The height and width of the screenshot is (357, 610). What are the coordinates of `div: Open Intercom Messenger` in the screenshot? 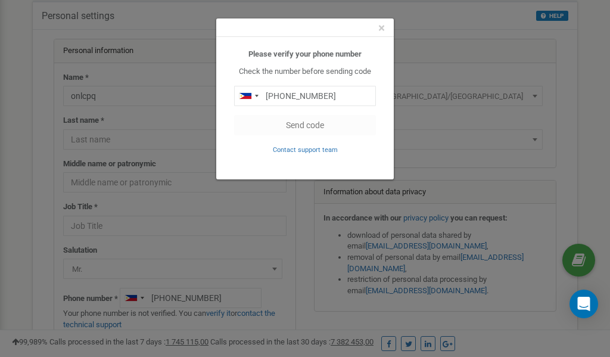 It's located at (583, 304).